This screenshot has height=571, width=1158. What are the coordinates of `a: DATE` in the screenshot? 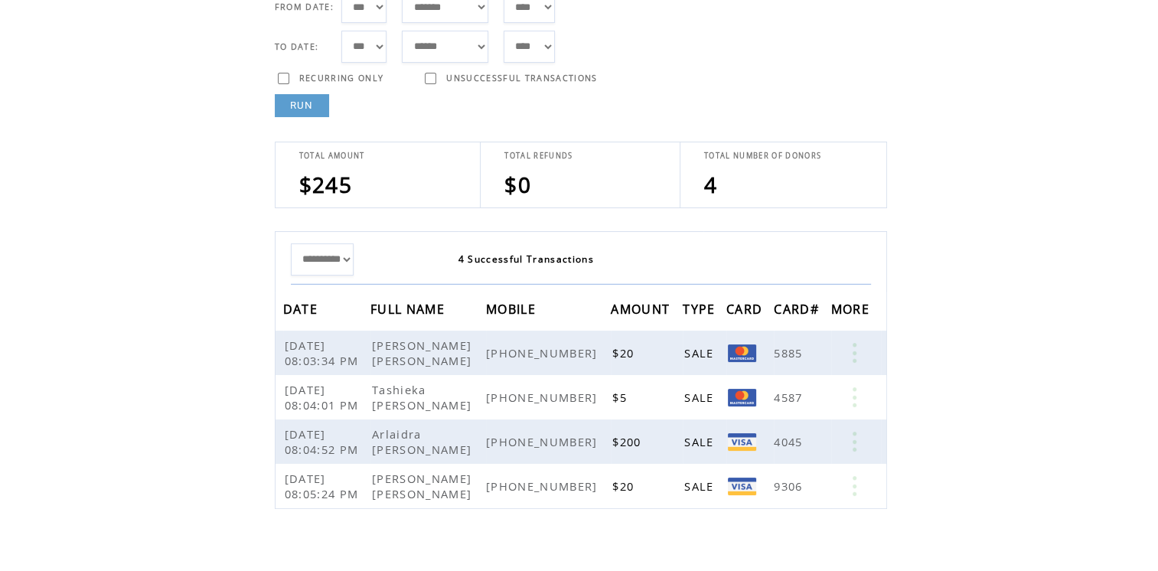 It's located at (302, 308).